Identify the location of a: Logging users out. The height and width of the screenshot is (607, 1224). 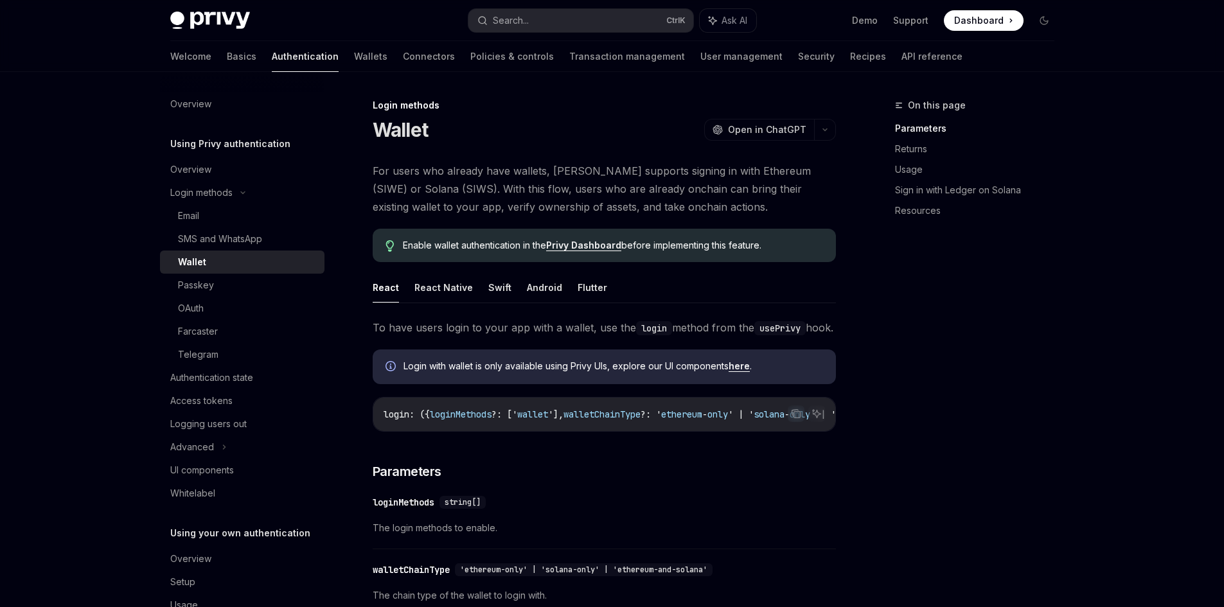
(242, 424).